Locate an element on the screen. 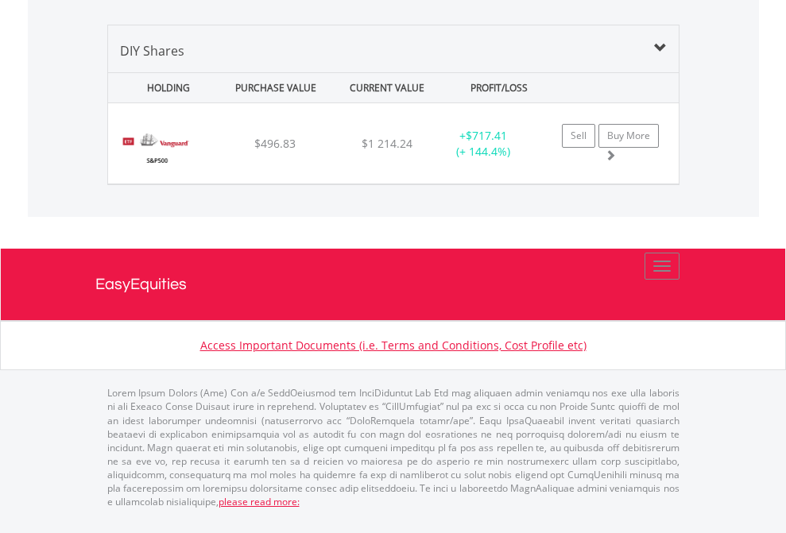  div: HOLDING is located at coordinates (164, 87).